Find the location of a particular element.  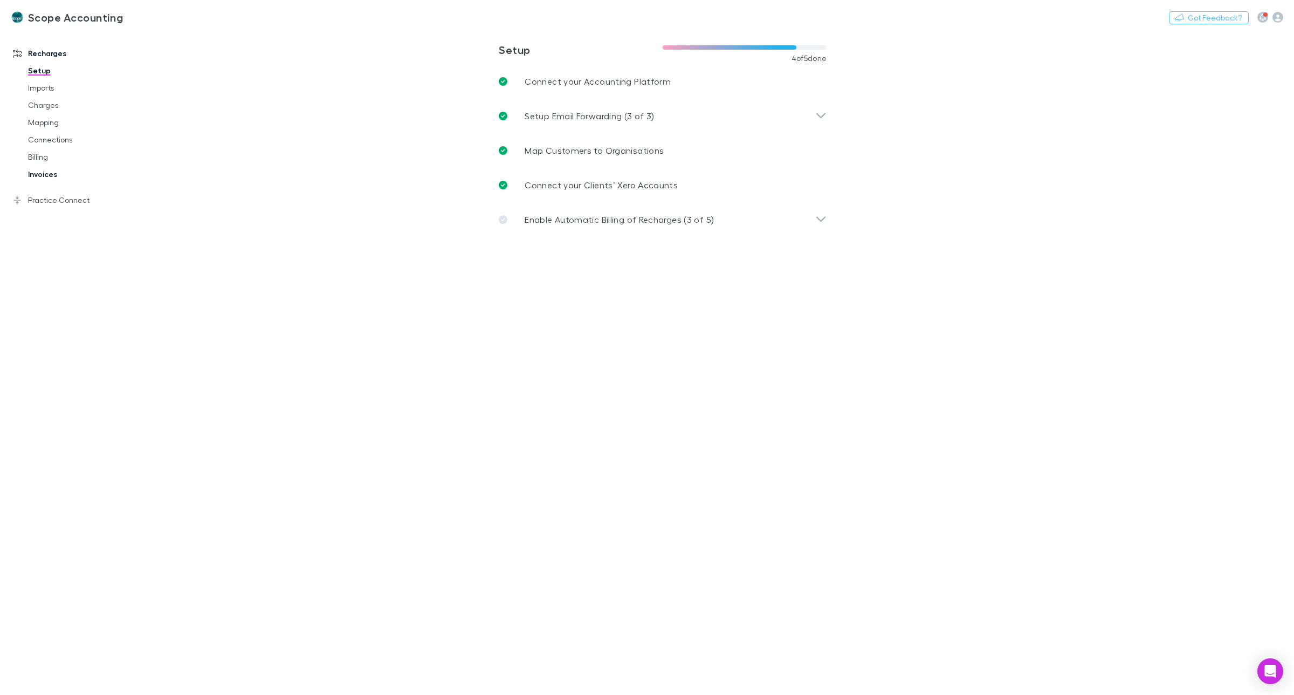

p: Map Customers to Organisations is located at coordinates (594, 150).